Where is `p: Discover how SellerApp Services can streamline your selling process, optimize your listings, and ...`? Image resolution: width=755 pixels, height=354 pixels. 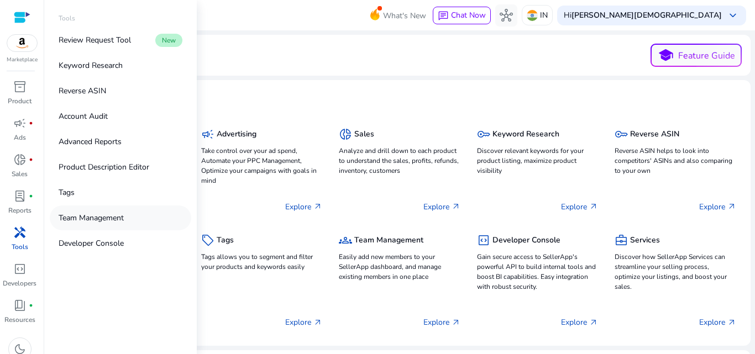 p: Discover how SellerApp Services can streamline your selling process, optimize your listings, and ... is located at coordinates (676, 272).